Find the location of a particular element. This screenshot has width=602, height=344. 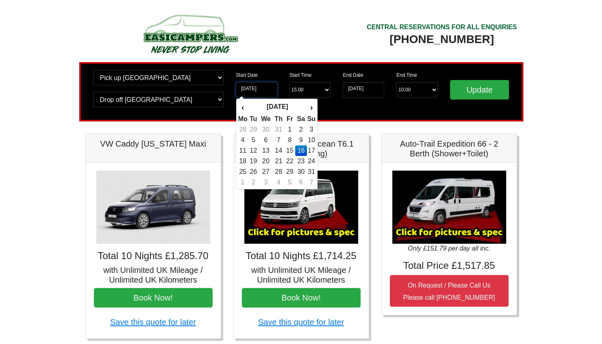

th: Tu is located at coordinates (253, 119).